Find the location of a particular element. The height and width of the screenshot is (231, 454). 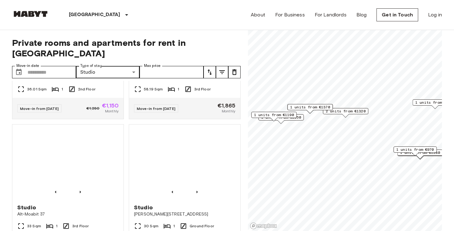

img: Marketing picture of unit DE-01-087-003-01H is located at coordinates (68, 161).